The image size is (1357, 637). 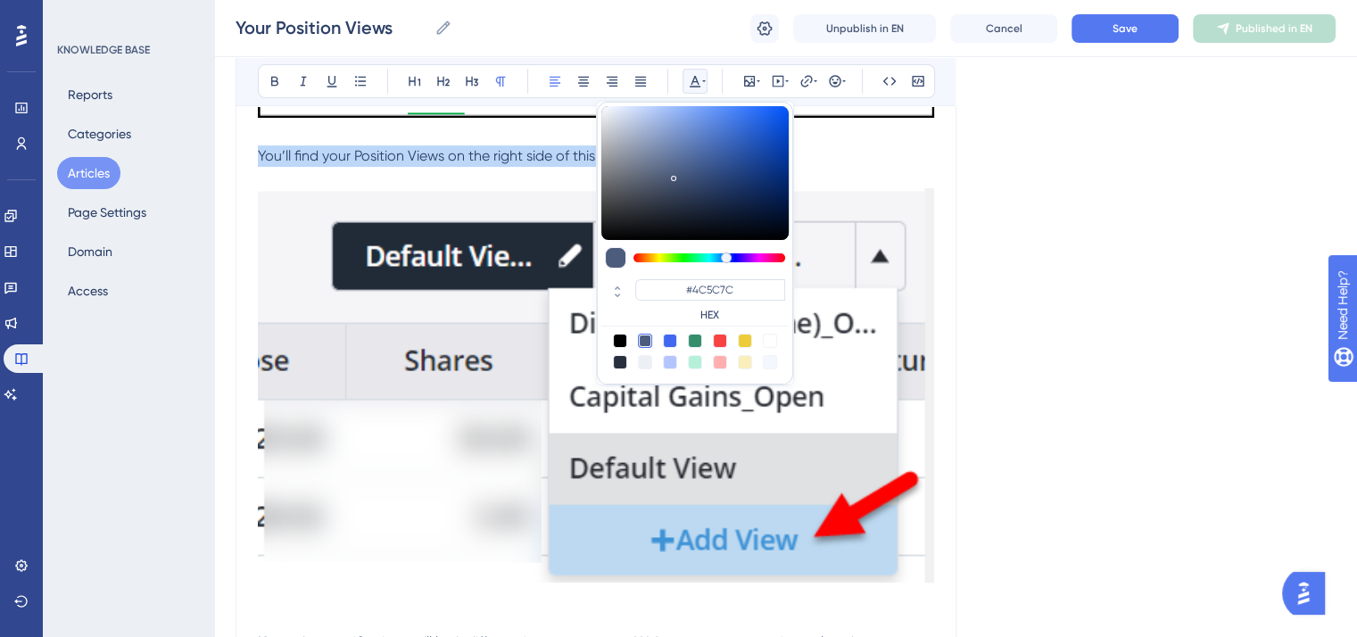 What do you see at coordinates (87, 291) in the screenshot?
I see `button: Access` at bounding box center [87, 291].